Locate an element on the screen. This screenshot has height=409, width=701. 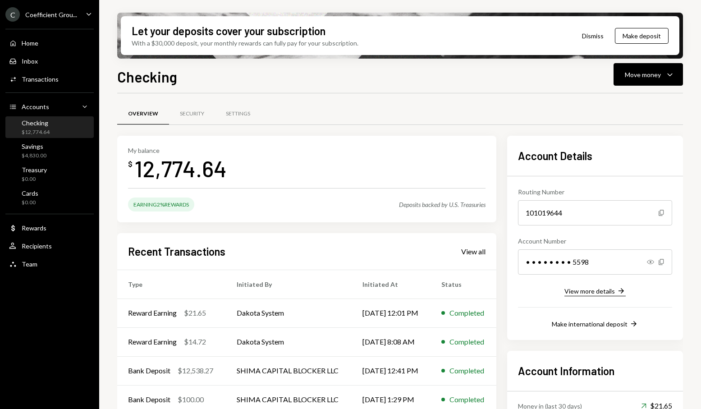
div: Account Number is located at coordinates (595, 241).